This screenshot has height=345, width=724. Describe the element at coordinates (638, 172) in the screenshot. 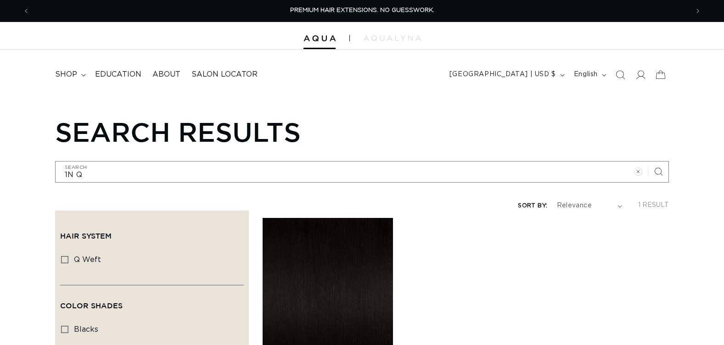

I see `button: Clear search term` at that location.